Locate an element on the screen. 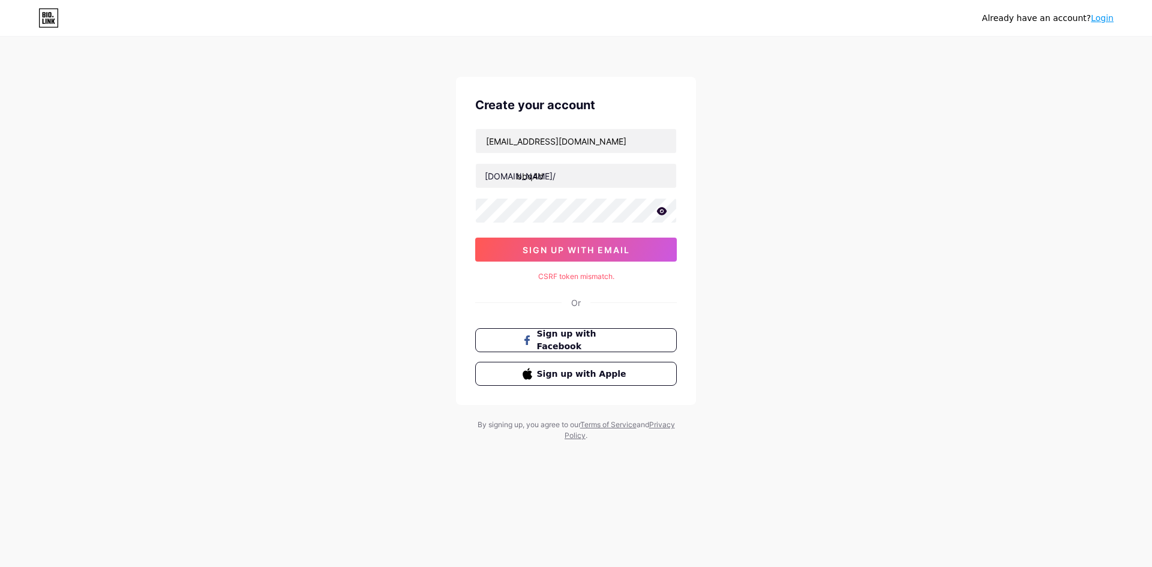  span: Sign up with Facebook is located at coordinates (583, 340).